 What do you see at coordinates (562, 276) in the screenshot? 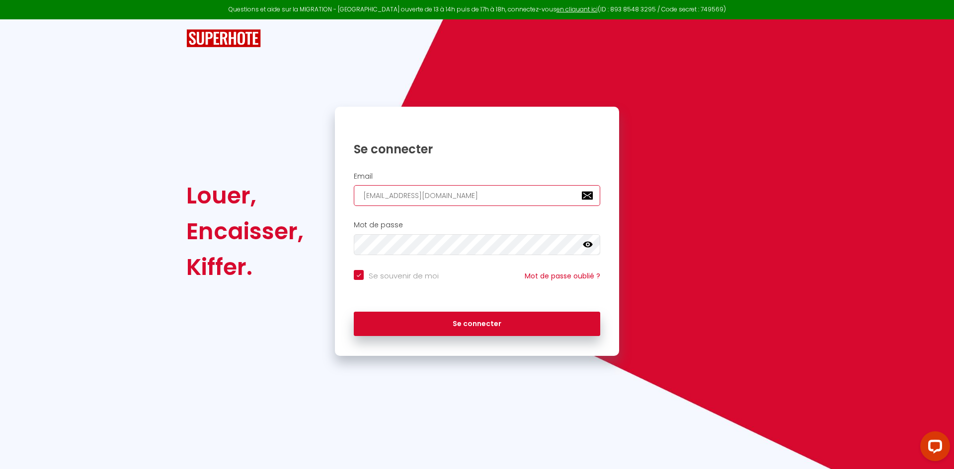
I see `a: Mot de passe oublié ?` at bounding box center [562, 276].